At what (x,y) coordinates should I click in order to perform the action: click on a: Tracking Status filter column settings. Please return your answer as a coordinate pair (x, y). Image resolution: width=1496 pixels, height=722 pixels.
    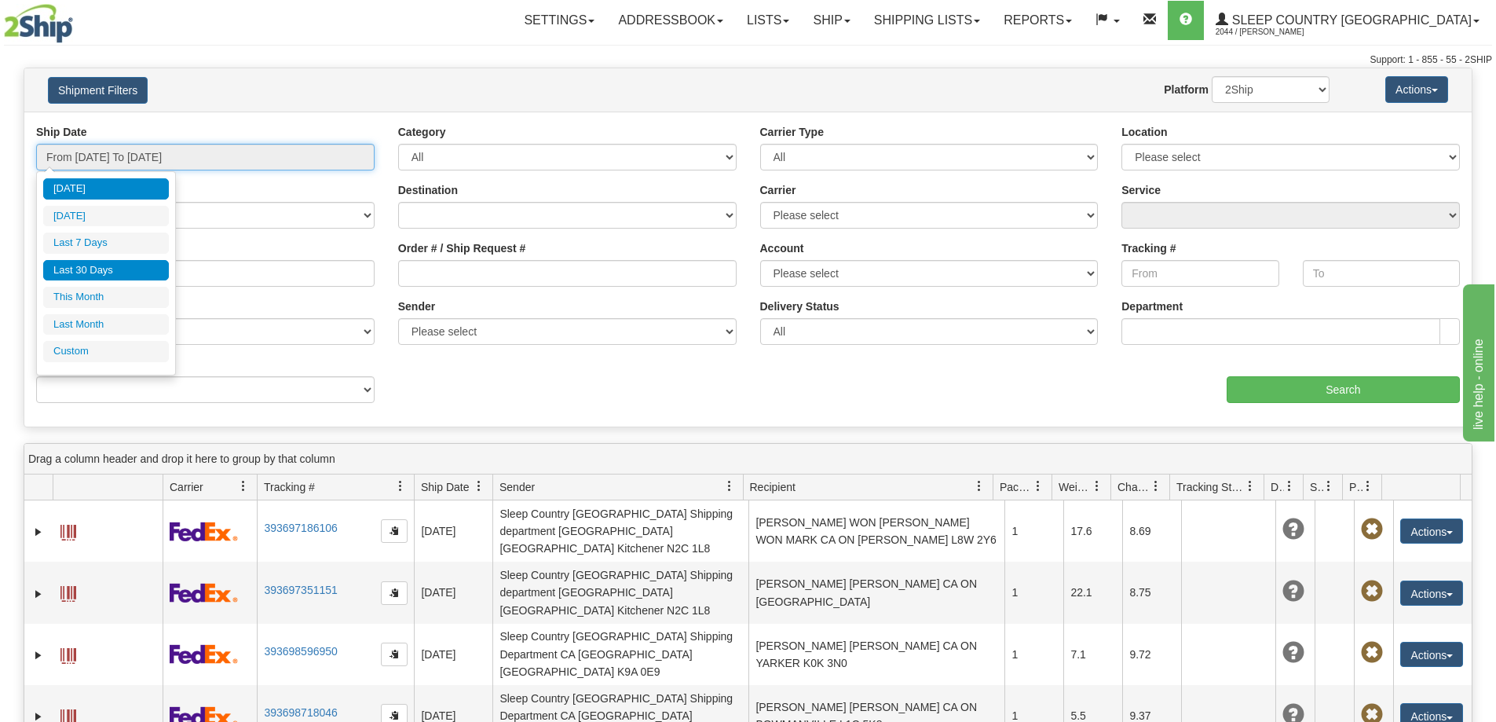
    Looking at the image, I should click on (1251, 486).